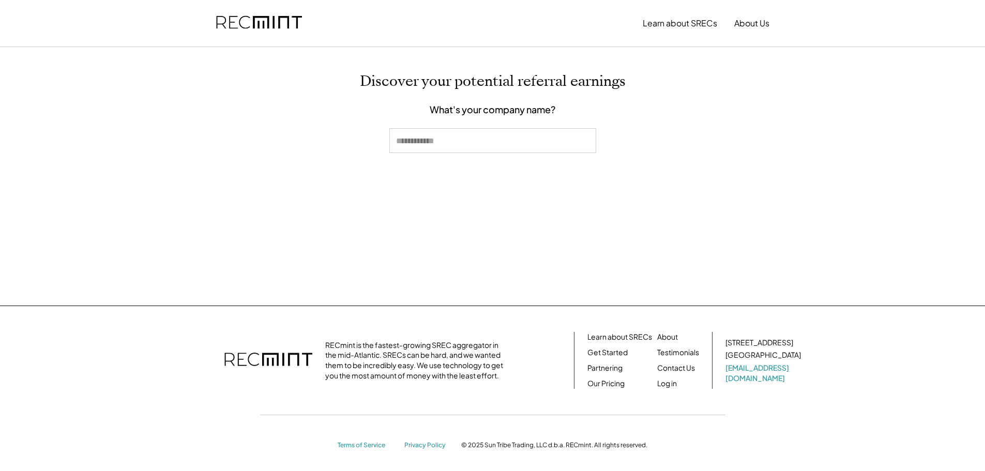  What do you see at coordinates (492, 109) in the screenshot?
I see `div: What's your company name?` at bounding box center [492, 109].